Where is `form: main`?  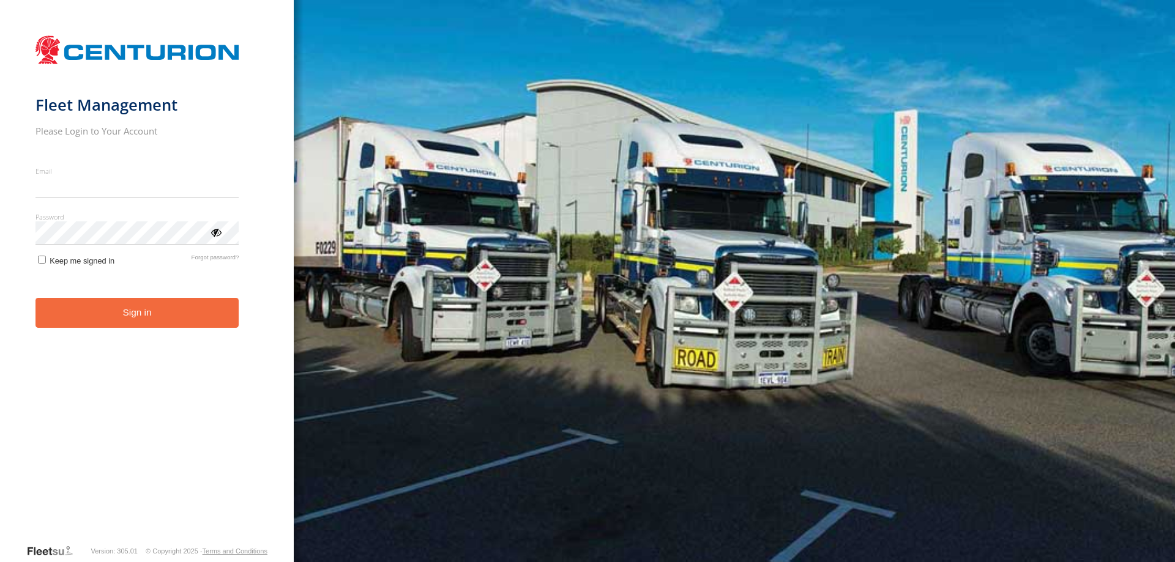
form: main is located at coordinates (147, 286).